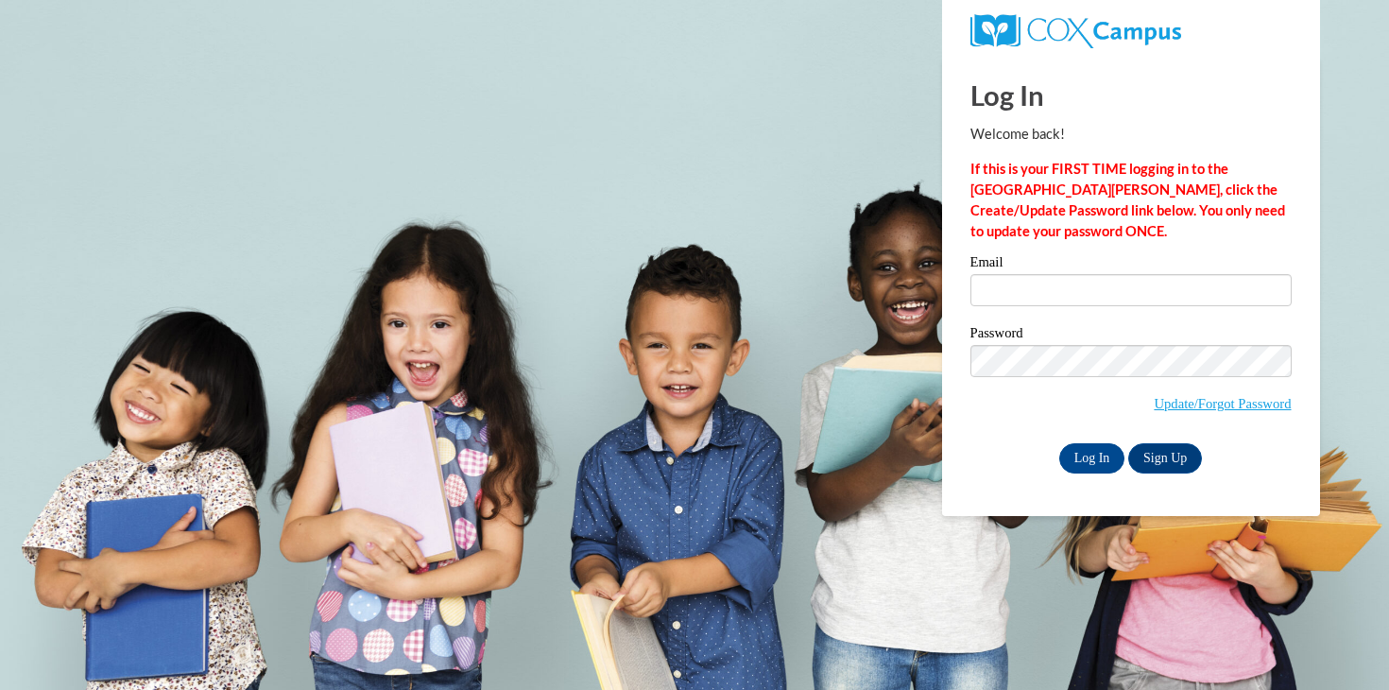  Describe the element at coordinates (1165, 458) in the screenshot. I see `a: Sign Up` at that location.